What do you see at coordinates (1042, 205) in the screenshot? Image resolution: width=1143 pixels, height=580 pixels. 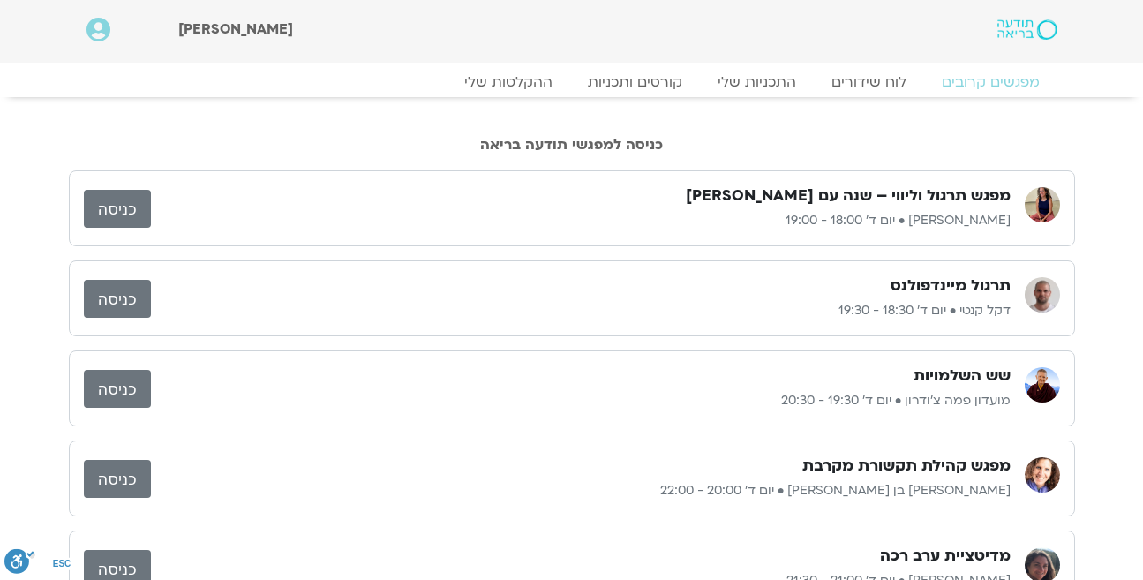 I see `img: מליסה בר-אילן` at bounding box center [1042, 205].